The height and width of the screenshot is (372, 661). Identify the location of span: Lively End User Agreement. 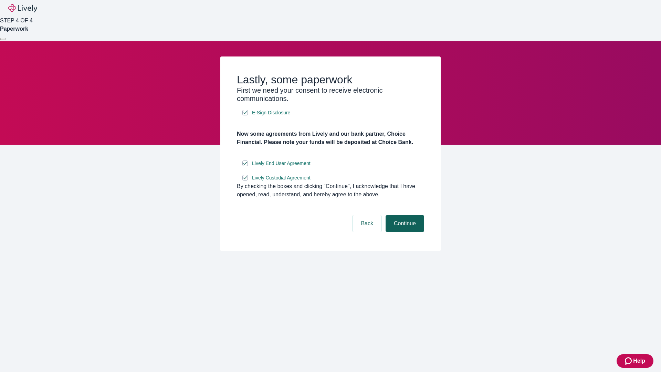
(281, 163).